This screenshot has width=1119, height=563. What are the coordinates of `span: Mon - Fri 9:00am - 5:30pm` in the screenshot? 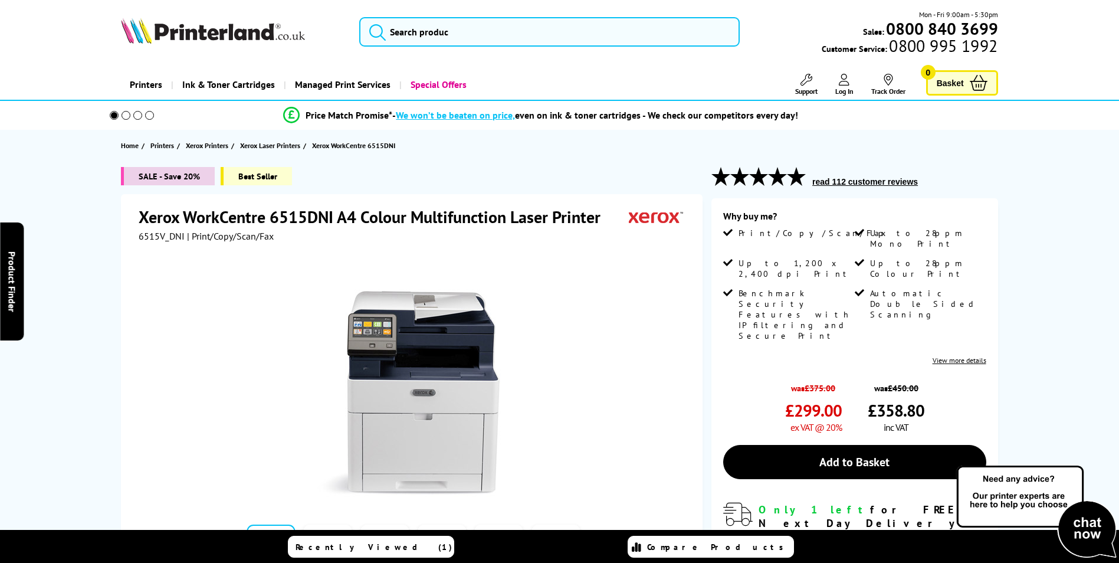 It's located at (959, 14).